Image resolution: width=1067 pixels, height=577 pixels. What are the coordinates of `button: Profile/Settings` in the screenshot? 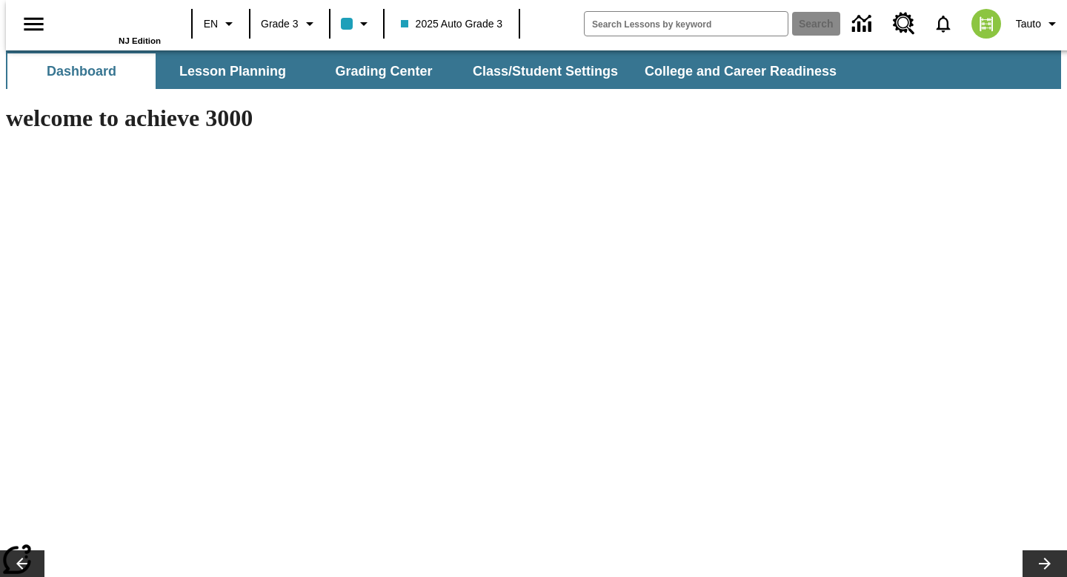 It's located at (1038, 24).